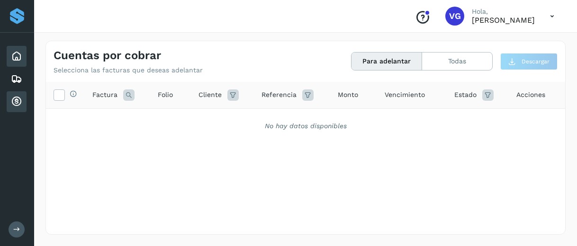 The width and height of the screenshot is (577, 246). What do you see at coordinates (105, 95) in the screenshot?
I see `span: Factura` at bounding box center [105, 95].